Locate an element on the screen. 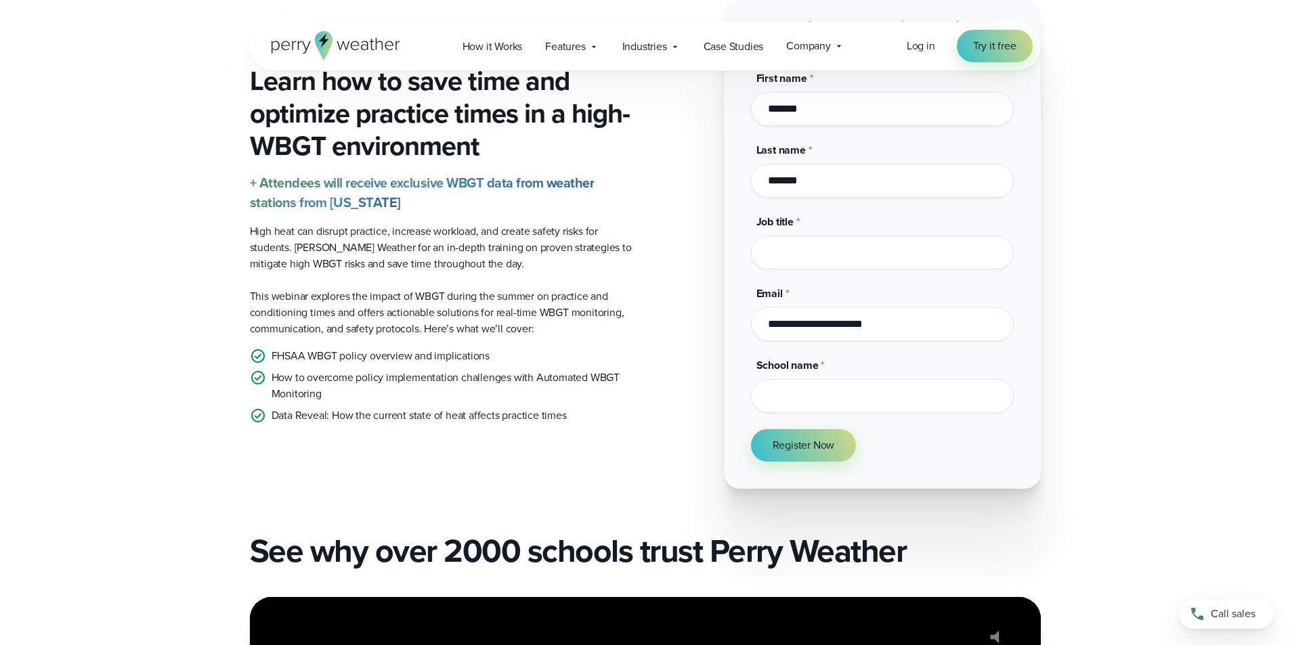  strong: Register for the Live Webinar is located at coordinates (882, 27).